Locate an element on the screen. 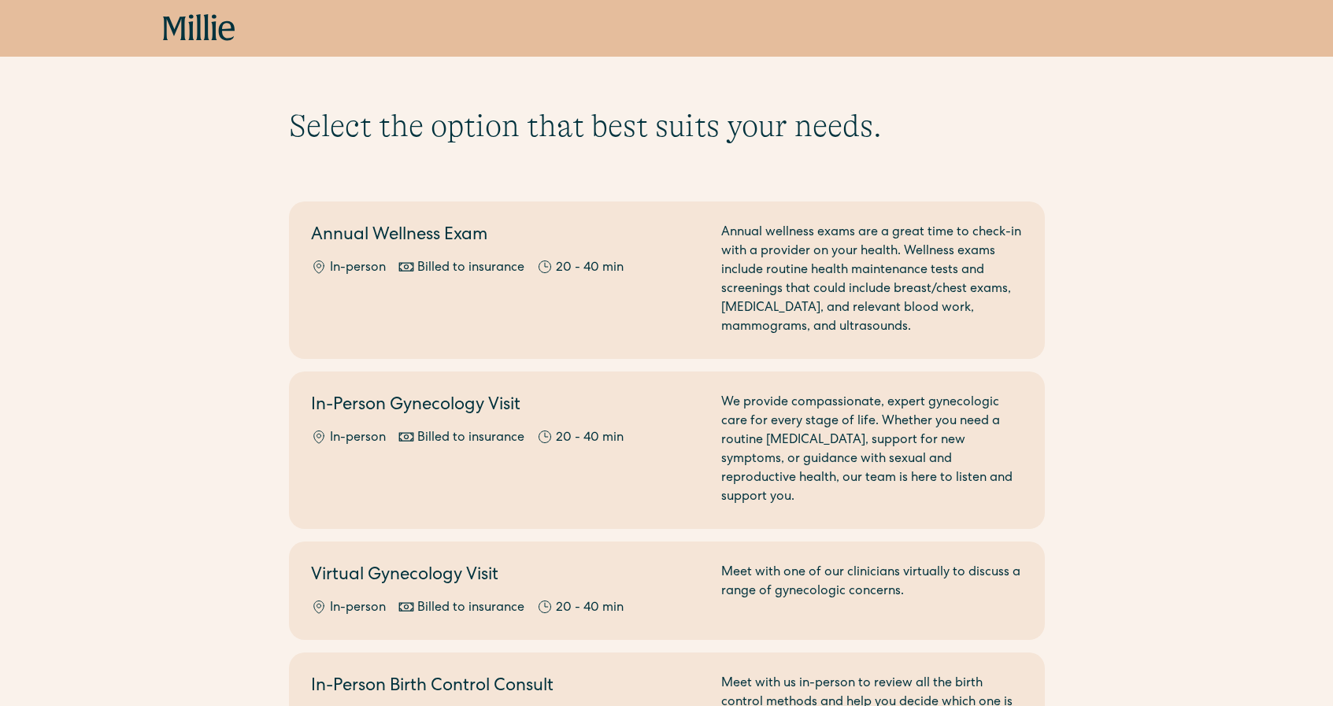 This screenshot has width=1333, height=706. div: Meet with one of our clinicians virtually to discuss a range of gynecologic concerns. is located at coordinates (872, 591).